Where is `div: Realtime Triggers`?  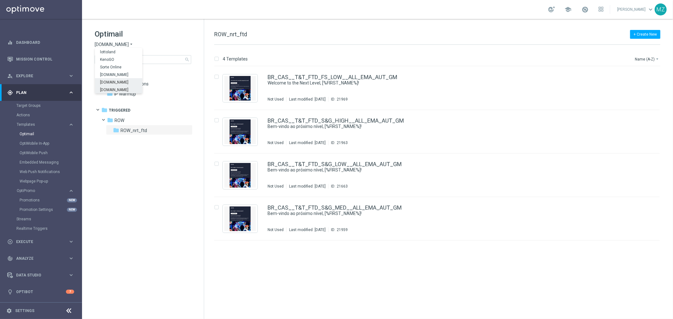 div: Realtime Triggers is located at coordinates (49, 229).